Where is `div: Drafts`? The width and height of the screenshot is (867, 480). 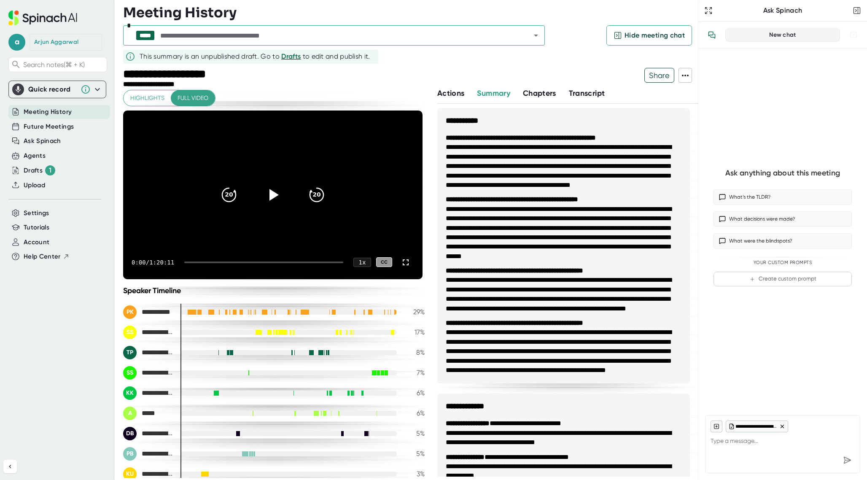
div: Drafts is located at coordinates (39, 170).